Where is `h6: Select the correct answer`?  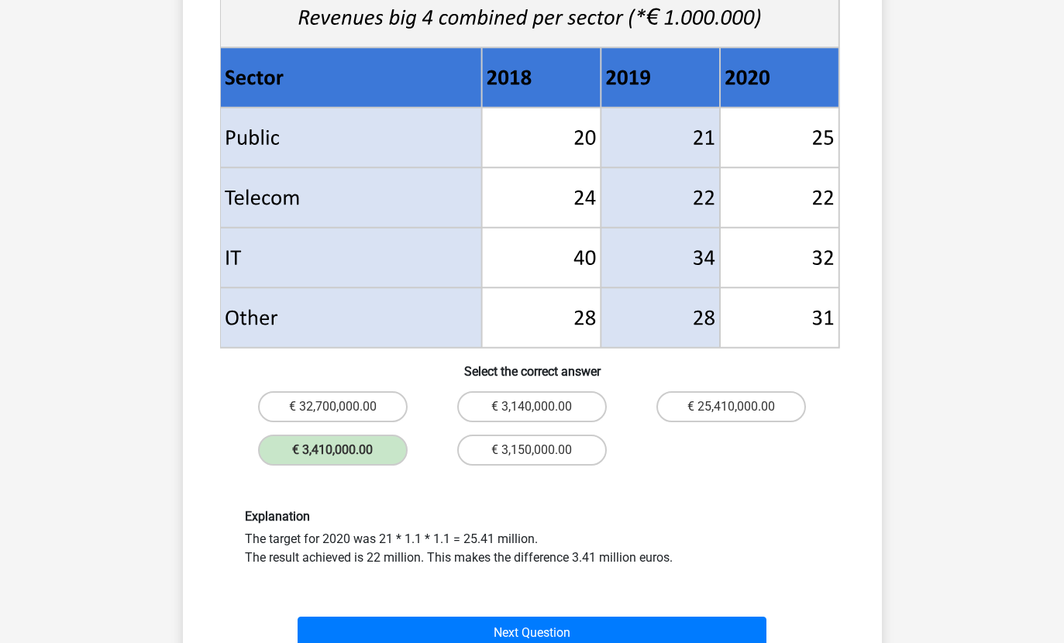 h6: Select the correct answer is located at coordinates (532, 365).